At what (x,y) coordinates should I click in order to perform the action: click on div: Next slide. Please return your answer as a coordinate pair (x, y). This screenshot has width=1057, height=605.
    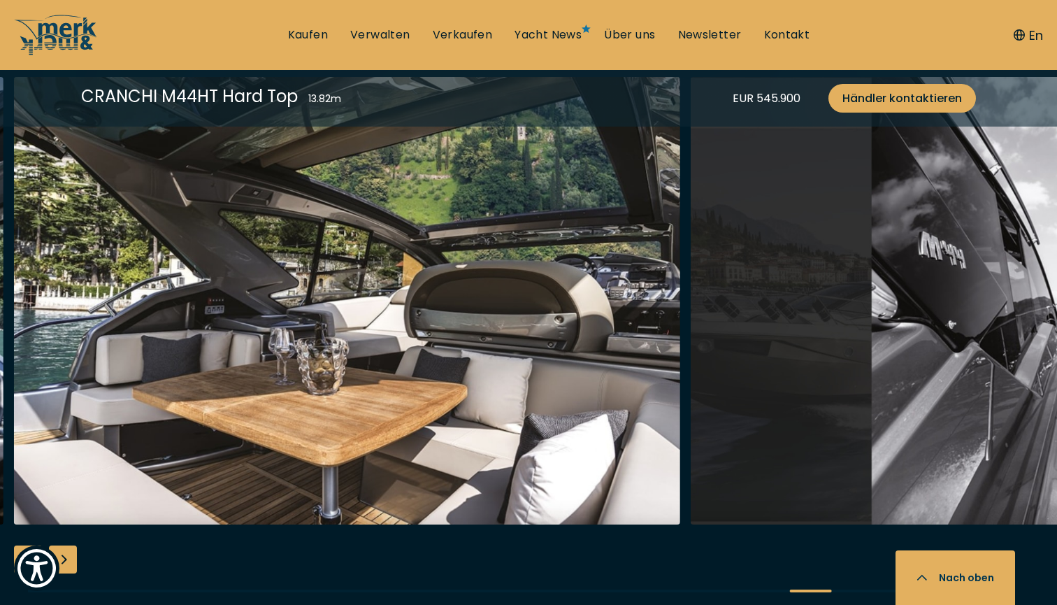
    Looking at the image, I should click on (63, 559).